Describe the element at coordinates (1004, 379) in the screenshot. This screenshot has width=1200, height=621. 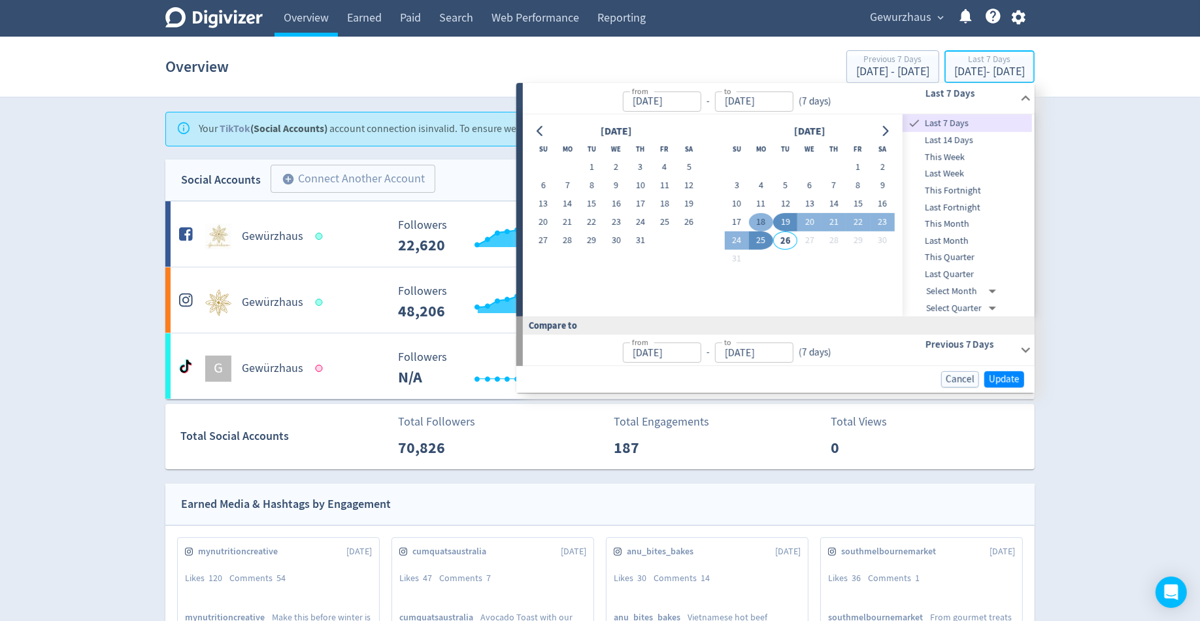
I see `span: Update` at that location.